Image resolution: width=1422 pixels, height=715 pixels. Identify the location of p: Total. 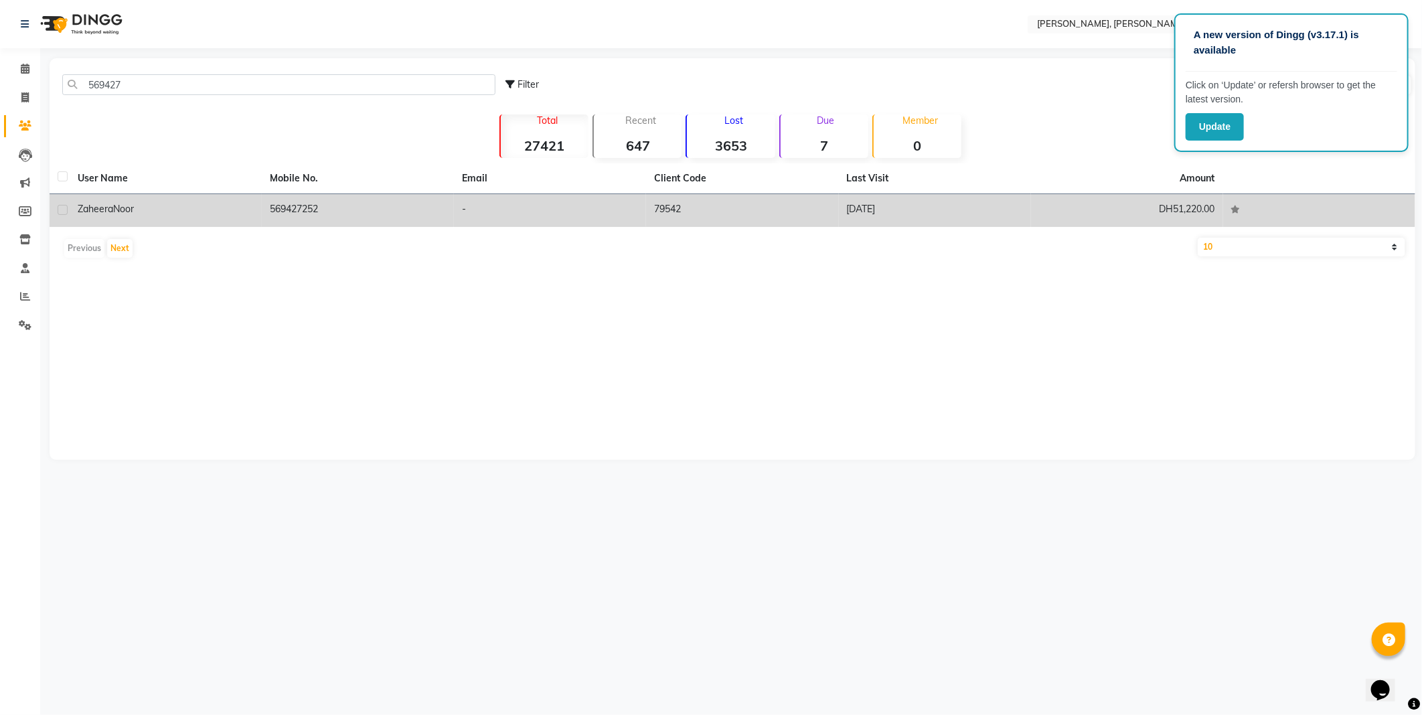
(547, 121).